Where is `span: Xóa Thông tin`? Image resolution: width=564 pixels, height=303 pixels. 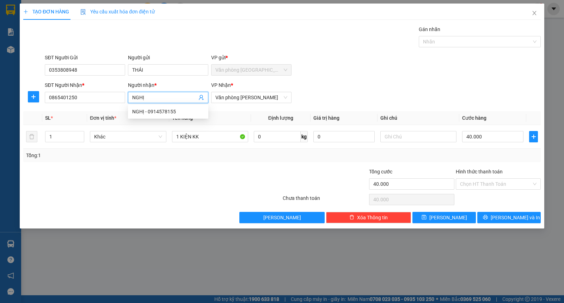
span: Xóa Thông tin is located at coordinates (372, 217).